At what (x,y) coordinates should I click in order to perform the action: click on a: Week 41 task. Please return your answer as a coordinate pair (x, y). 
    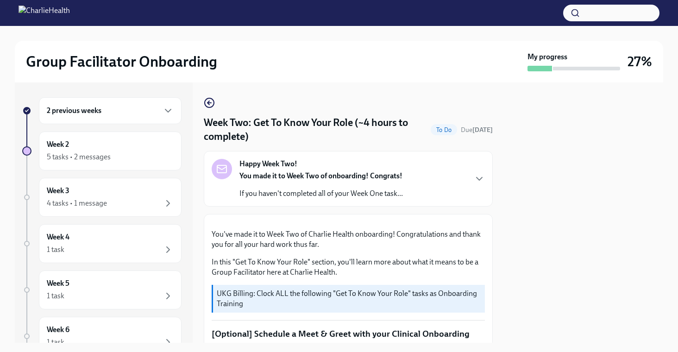
    Looking at the image, I should click on (102, 244).